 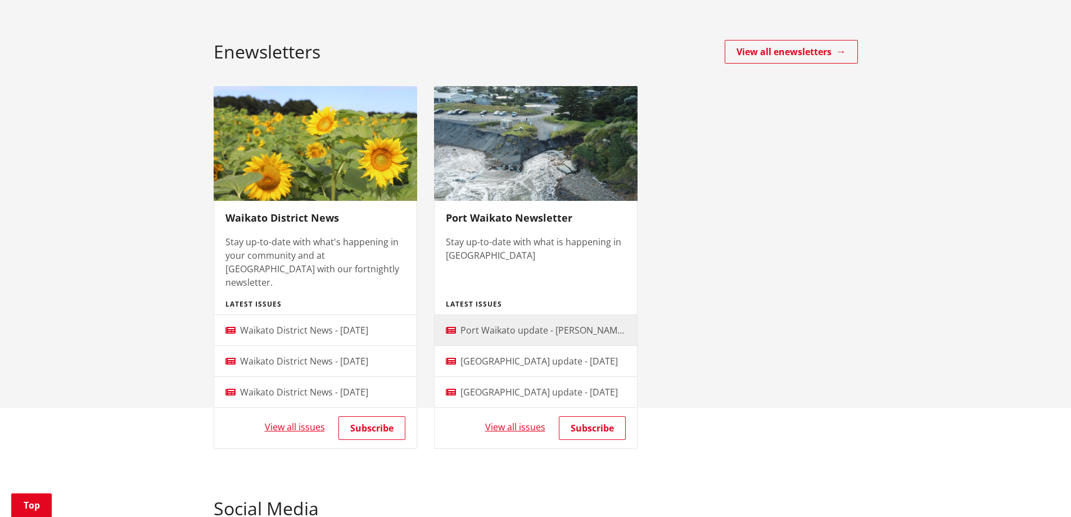 I want to click on img: port waik beach access, so click(x=536, y=143).